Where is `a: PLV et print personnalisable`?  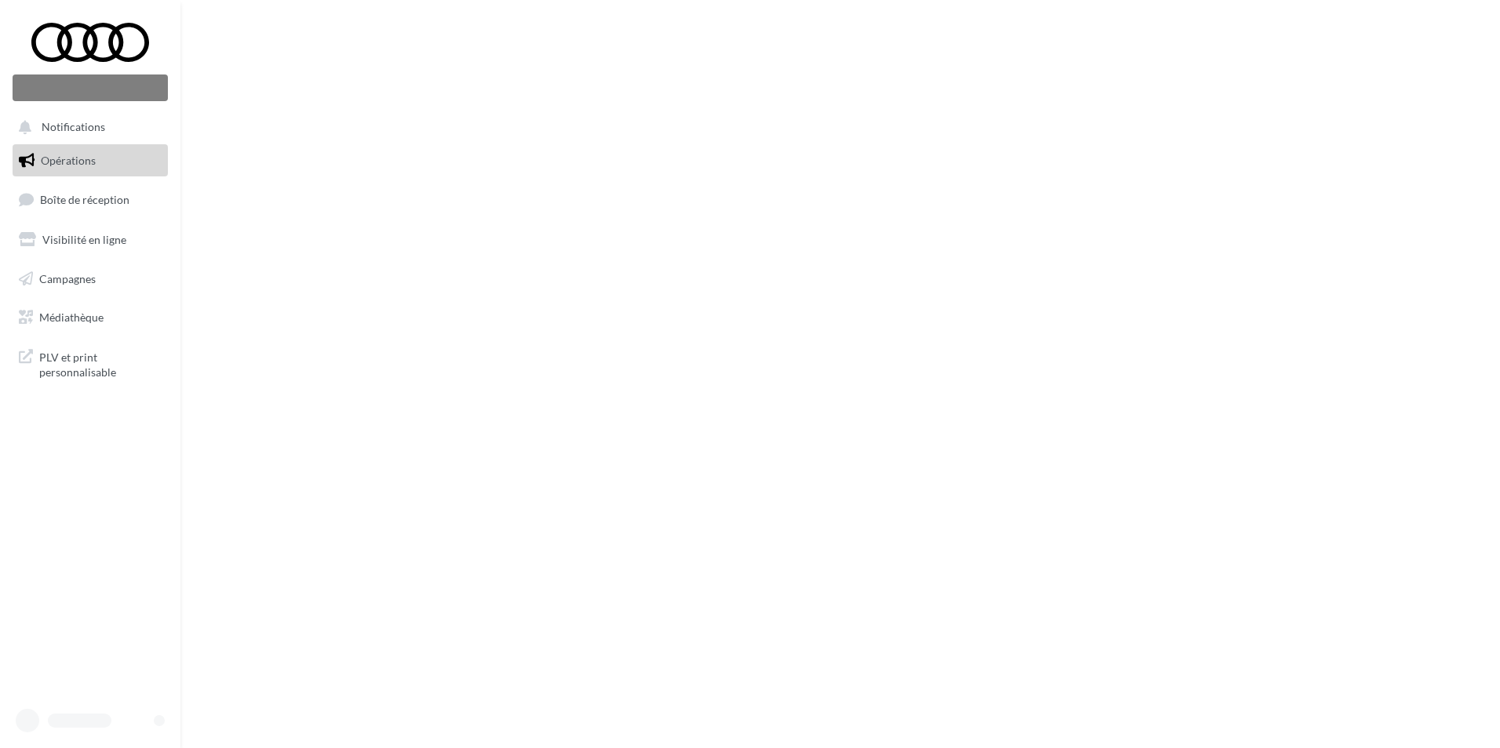
a: PLV et print personnalisable is located at coordinates (90, 363).